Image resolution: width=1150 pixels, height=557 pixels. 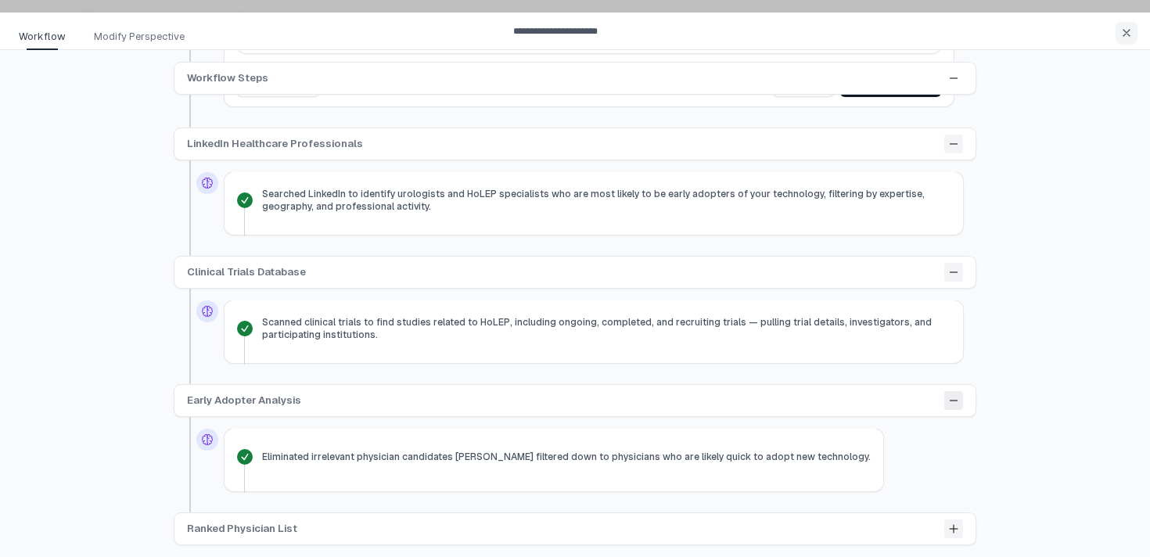 What do you see at coordinates (275, 144) in the screenshot?
I see `span: LinkedIn Healthcare Professionals` at bounding box center [275, 144].